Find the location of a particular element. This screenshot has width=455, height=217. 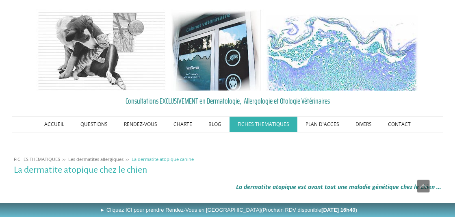

a: CHARTE is located at coordinates (183, 124).